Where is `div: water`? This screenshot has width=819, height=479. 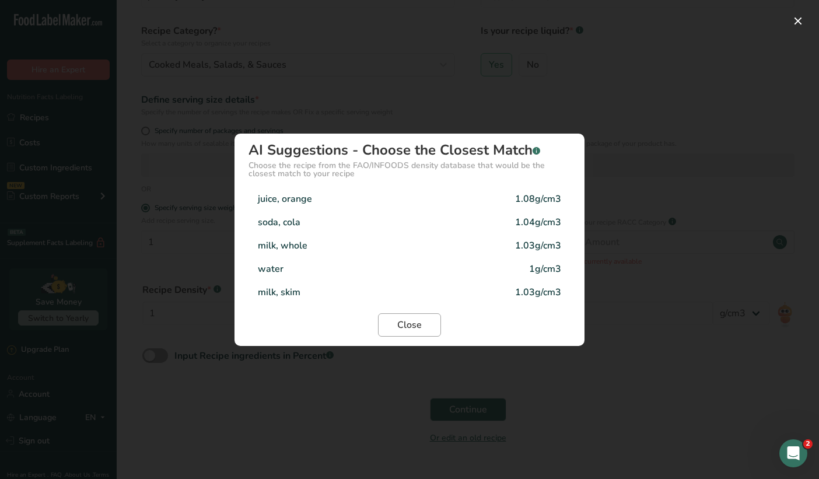 div: water is located at coordinates (271, 269).